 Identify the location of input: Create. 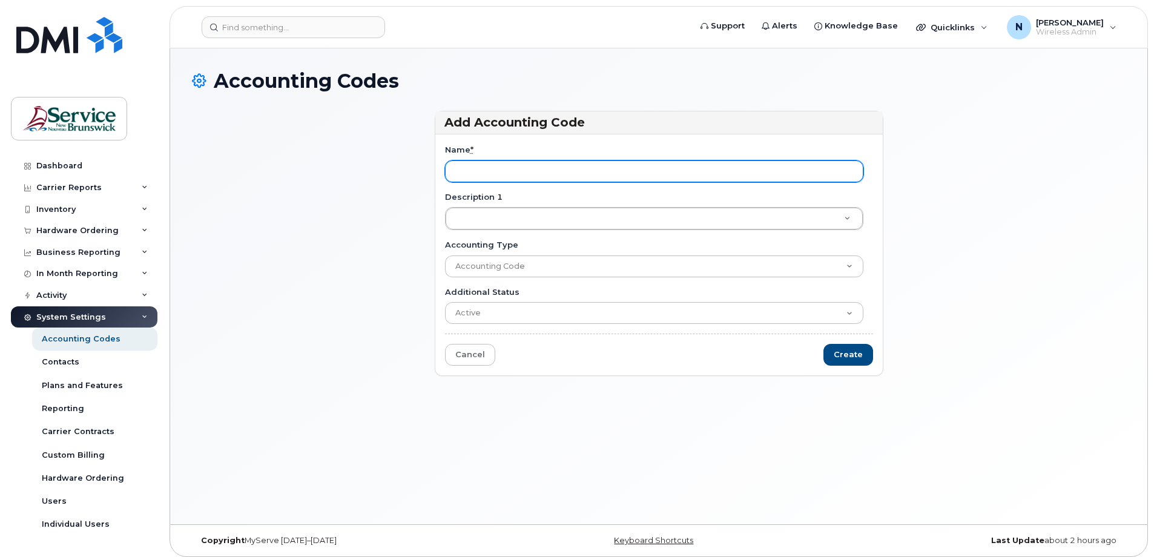
(848, 355).